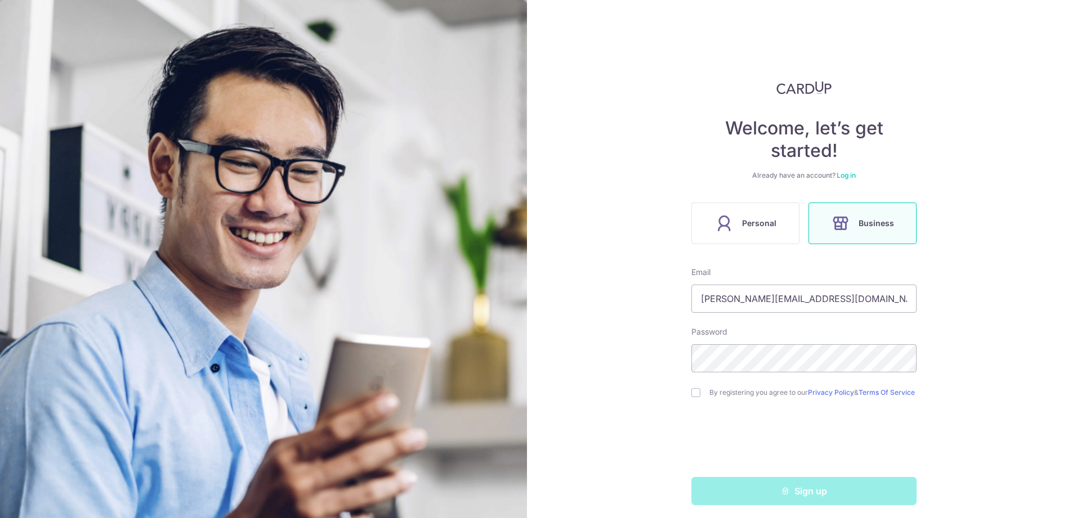 This screenshot has width=1081, height=518. I want to click on label: By registering you agree to our &, so click(813, 393).